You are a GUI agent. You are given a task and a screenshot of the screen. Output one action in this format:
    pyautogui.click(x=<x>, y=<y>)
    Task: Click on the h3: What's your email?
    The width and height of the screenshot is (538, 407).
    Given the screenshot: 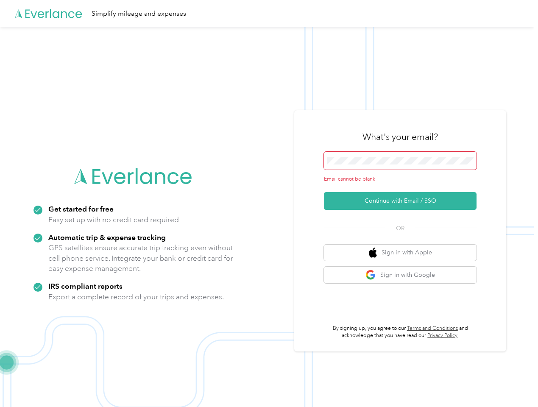 What is the action you would take?
    pyautogui.click(x=400, y=137)
    